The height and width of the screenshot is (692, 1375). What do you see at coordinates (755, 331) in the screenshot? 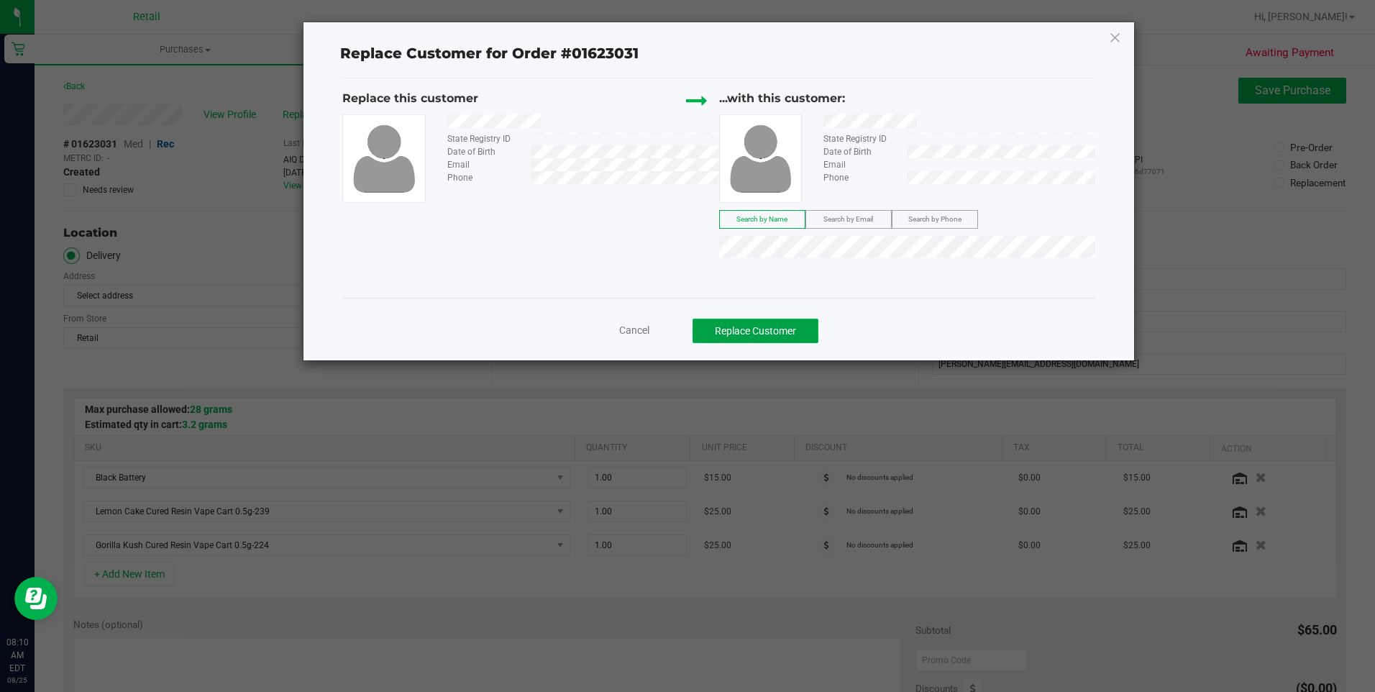
I see `button: Replace Customer` at bounding box center [755, 331].